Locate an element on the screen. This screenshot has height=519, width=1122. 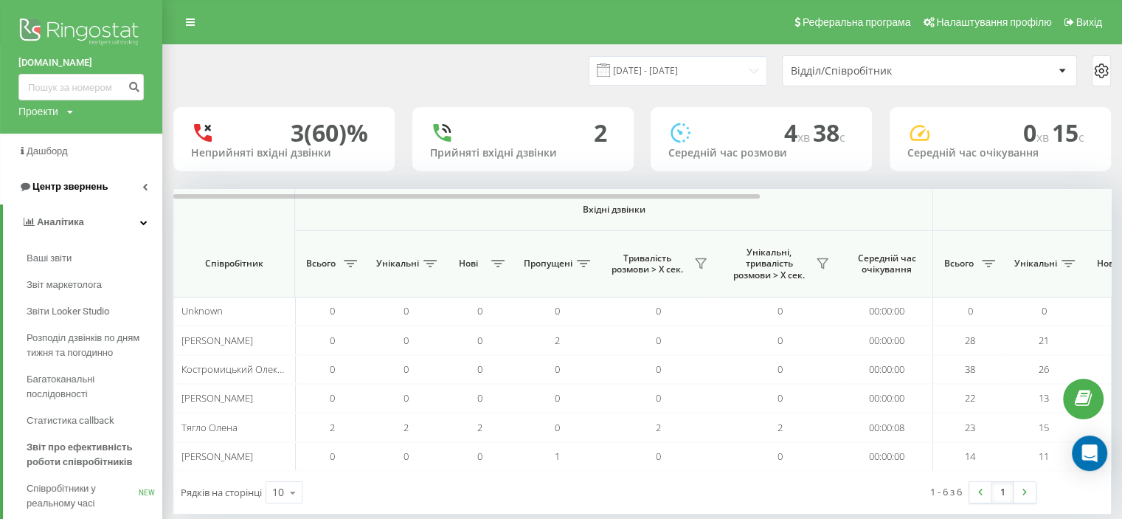
div: Середній час очікування is located at coordinates (1001, 153).